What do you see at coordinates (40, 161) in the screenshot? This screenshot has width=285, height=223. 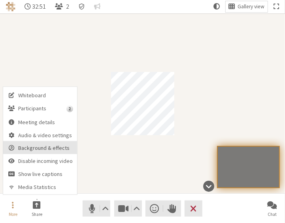 I see `button: Control whether to receive incoming video` at bounding box center [40, 161].